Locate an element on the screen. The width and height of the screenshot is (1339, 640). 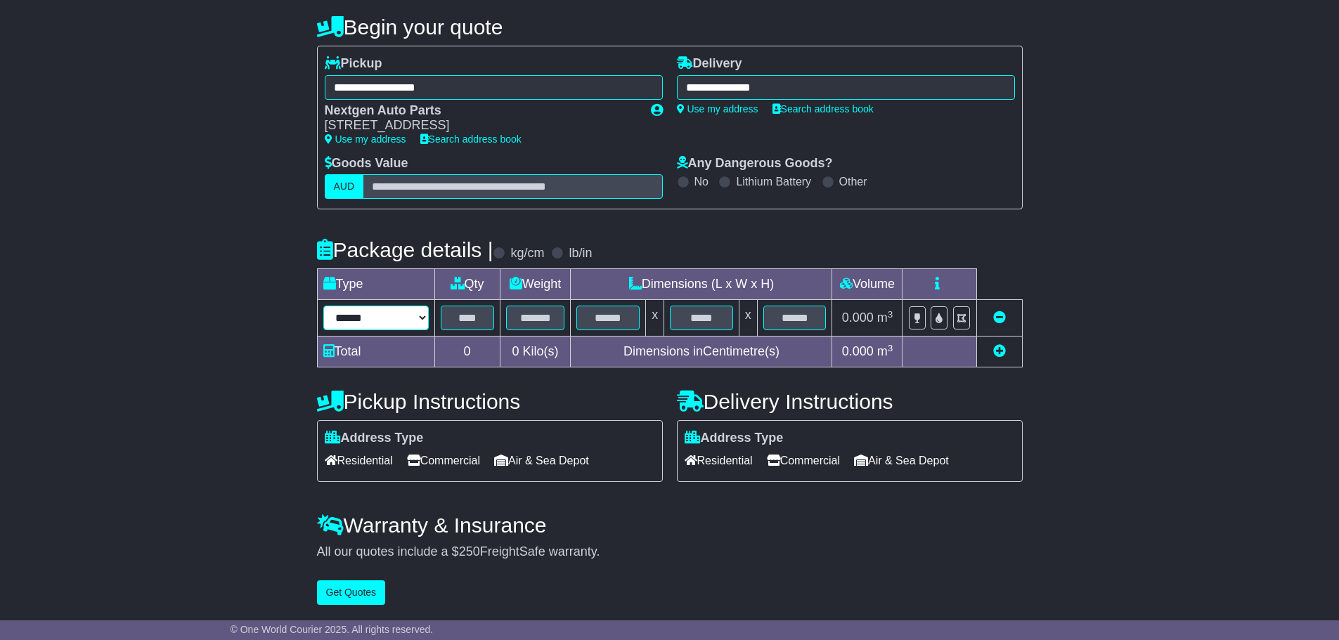
td: Qty is located at coordinates (467, 285).